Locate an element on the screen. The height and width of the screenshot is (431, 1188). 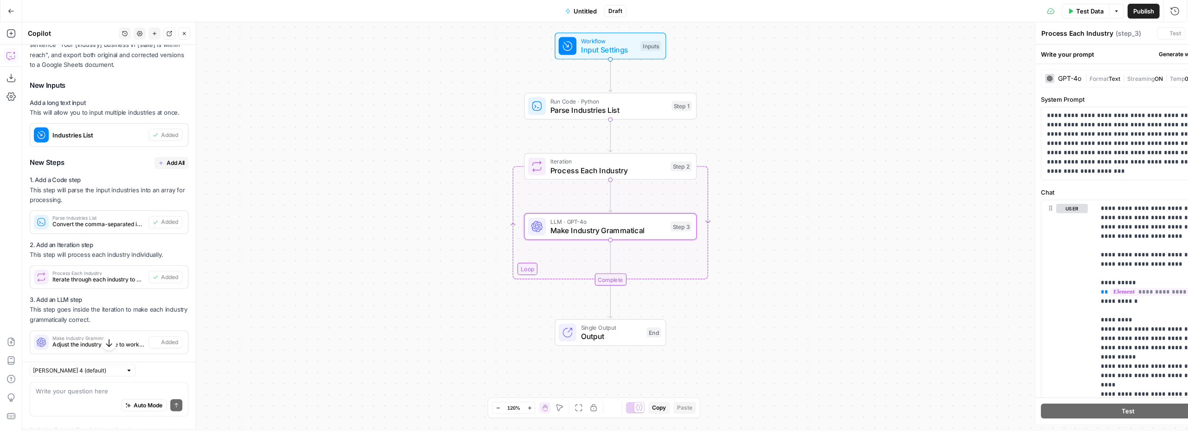
div: Step 2 is located at coordinates (682, 166).